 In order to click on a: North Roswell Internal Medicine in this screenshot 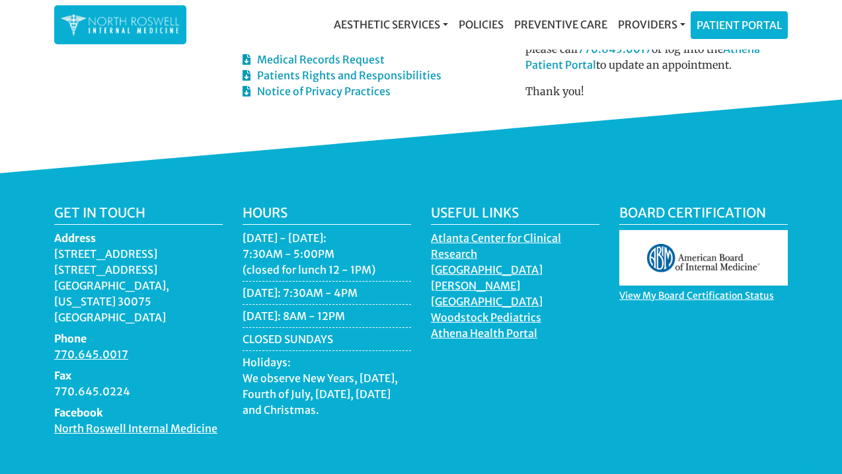, I will do `click(135, 429)`.